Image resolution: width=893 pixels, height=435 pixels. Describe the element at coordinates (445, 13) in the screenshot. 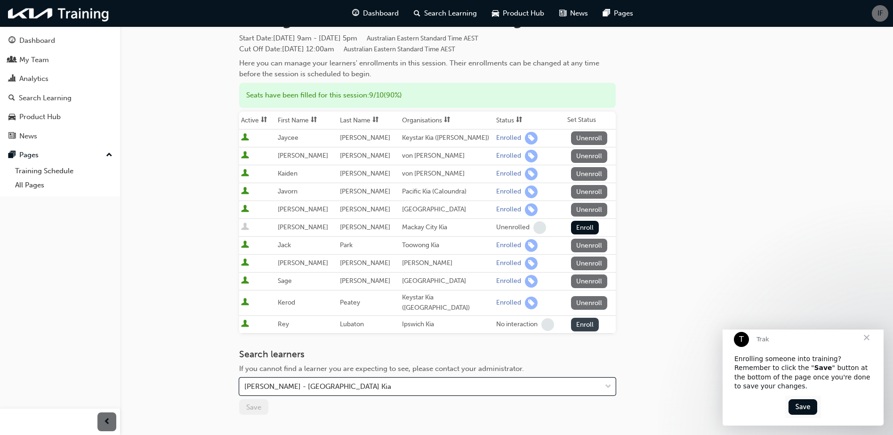

I see `a: search-iconSearch Learning` at that location.